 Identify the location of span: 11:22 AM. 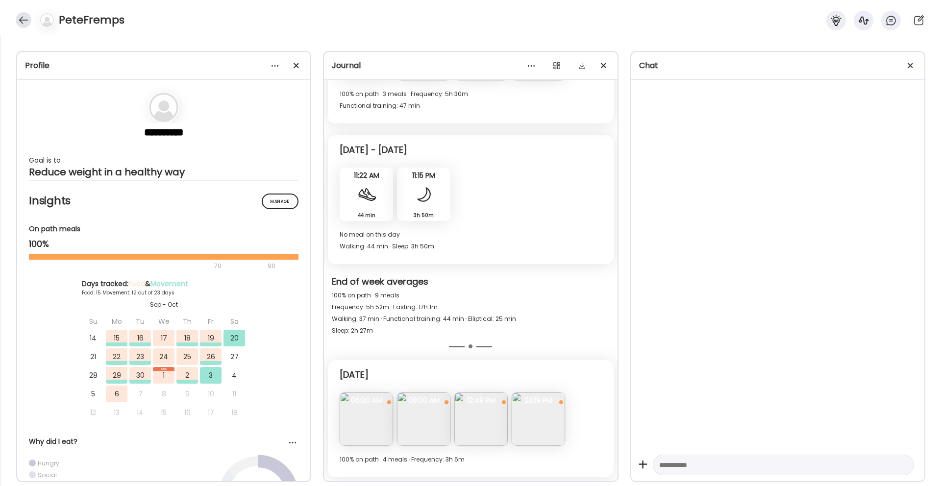
(366, 176).